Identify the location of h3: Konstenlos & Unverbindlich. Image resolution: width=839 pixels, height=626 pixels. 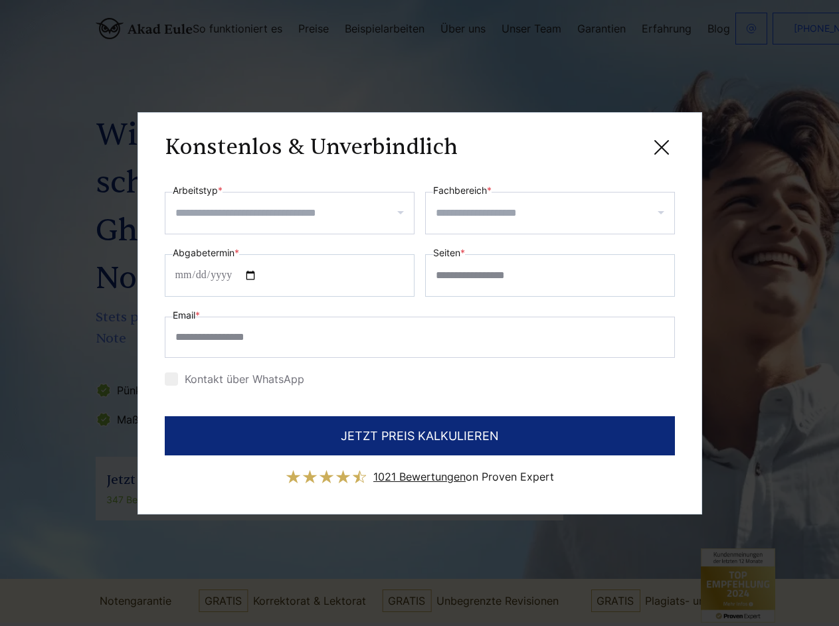
(311, 147).